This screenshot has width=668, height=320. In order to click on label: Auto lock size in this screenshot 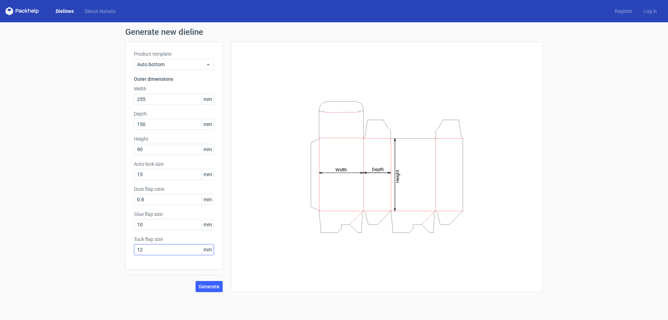, I will do `click(174, 164)`.